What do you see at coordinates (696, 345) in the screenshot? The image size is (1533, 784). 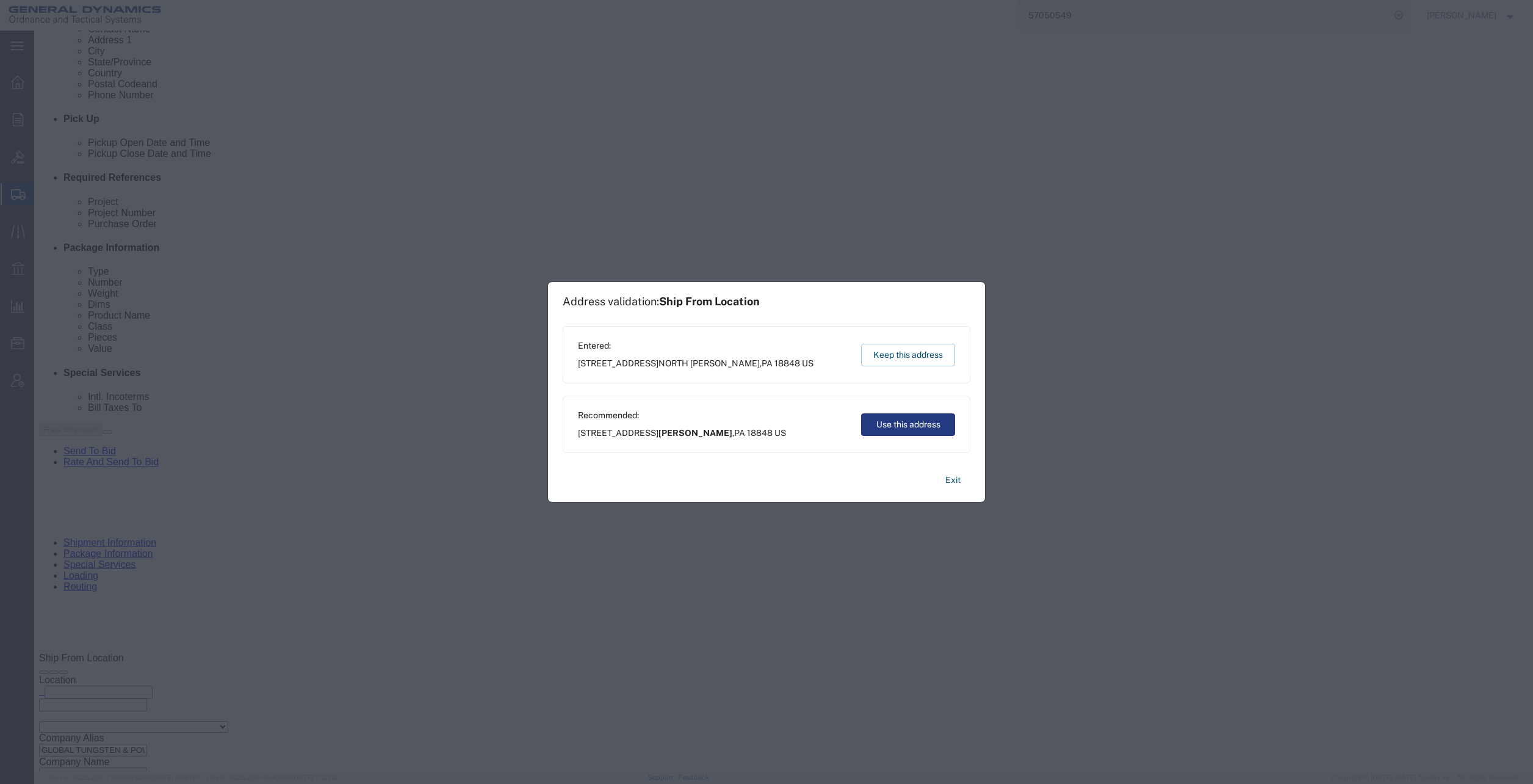 I see `span: Entered:` at bounding box center [696, 345].